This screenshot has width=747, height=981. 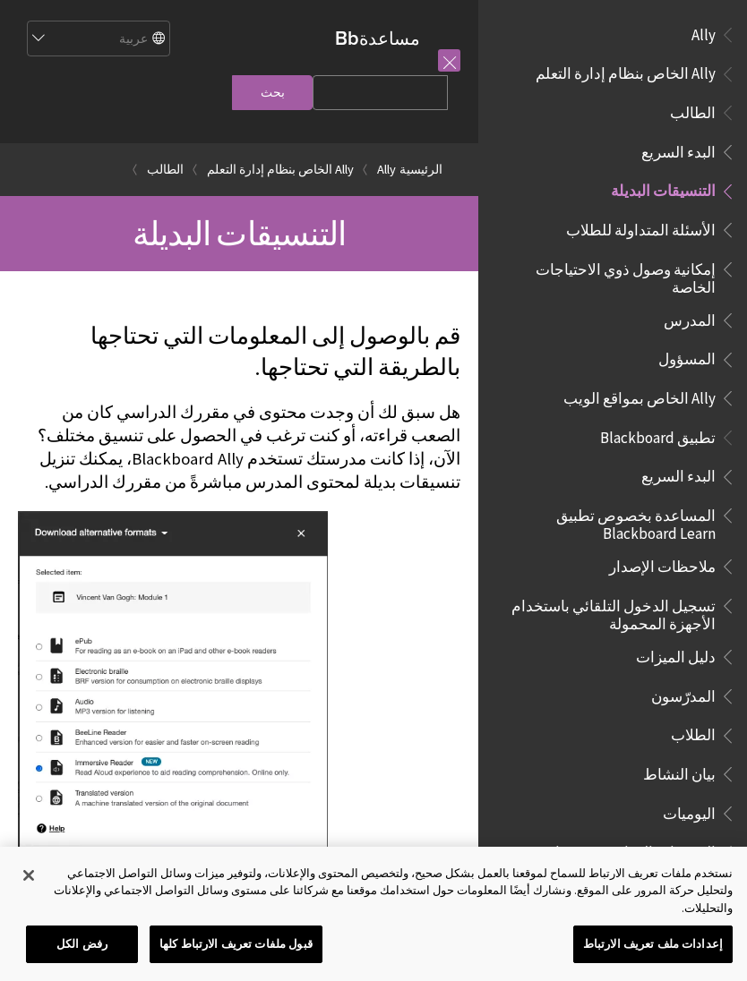 I want to click on span: Ally الخاص بنظام إدارة التعلم, so click(x=625, y=71).